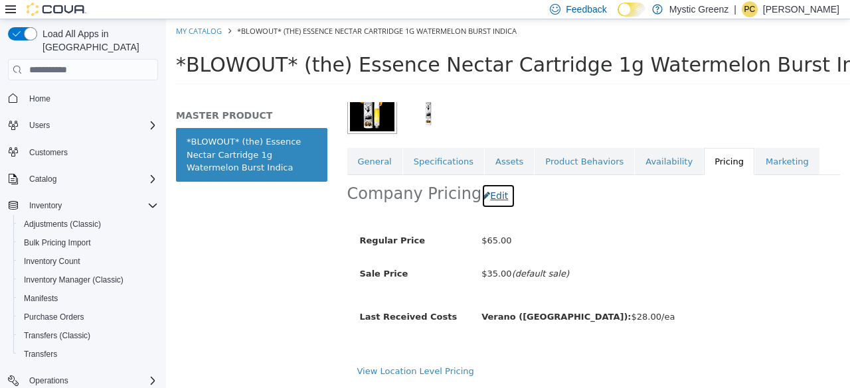 The image size is (850, 388). What do you see at coordinates (33, 11) in the screenshot?
I see `a: My Catalog` at bounding box center [33, 11].